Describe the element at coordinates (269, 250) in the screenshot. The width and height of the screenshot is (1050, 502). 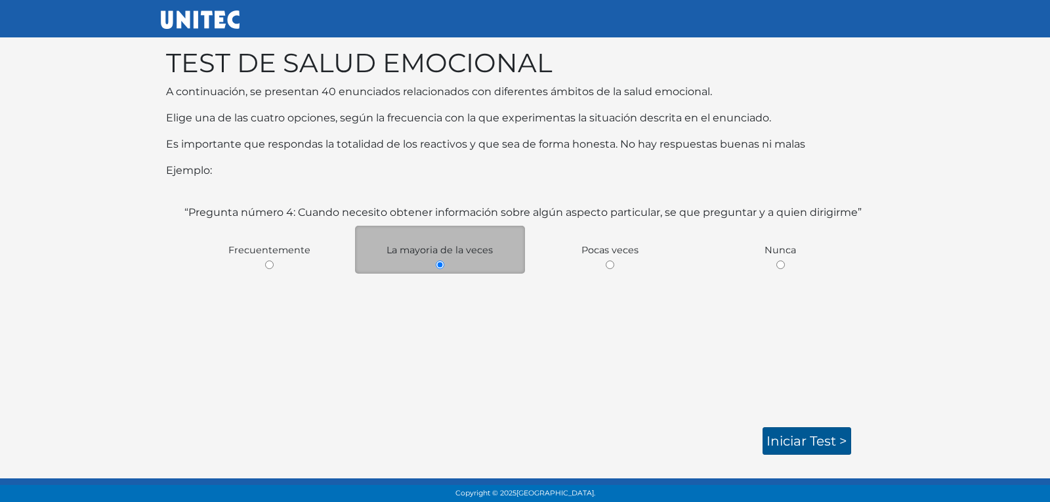
I see `span: Frecuentemente` at that location.